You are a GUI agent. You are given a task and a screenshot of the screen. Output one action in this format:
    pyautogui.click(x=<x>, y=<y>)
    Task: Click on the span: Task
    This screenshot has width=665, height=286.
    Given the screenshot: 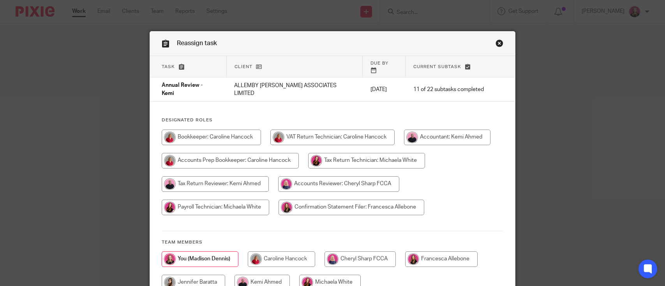 What is the action you would take?
    pyautogui.click(x=168, y=67)
    